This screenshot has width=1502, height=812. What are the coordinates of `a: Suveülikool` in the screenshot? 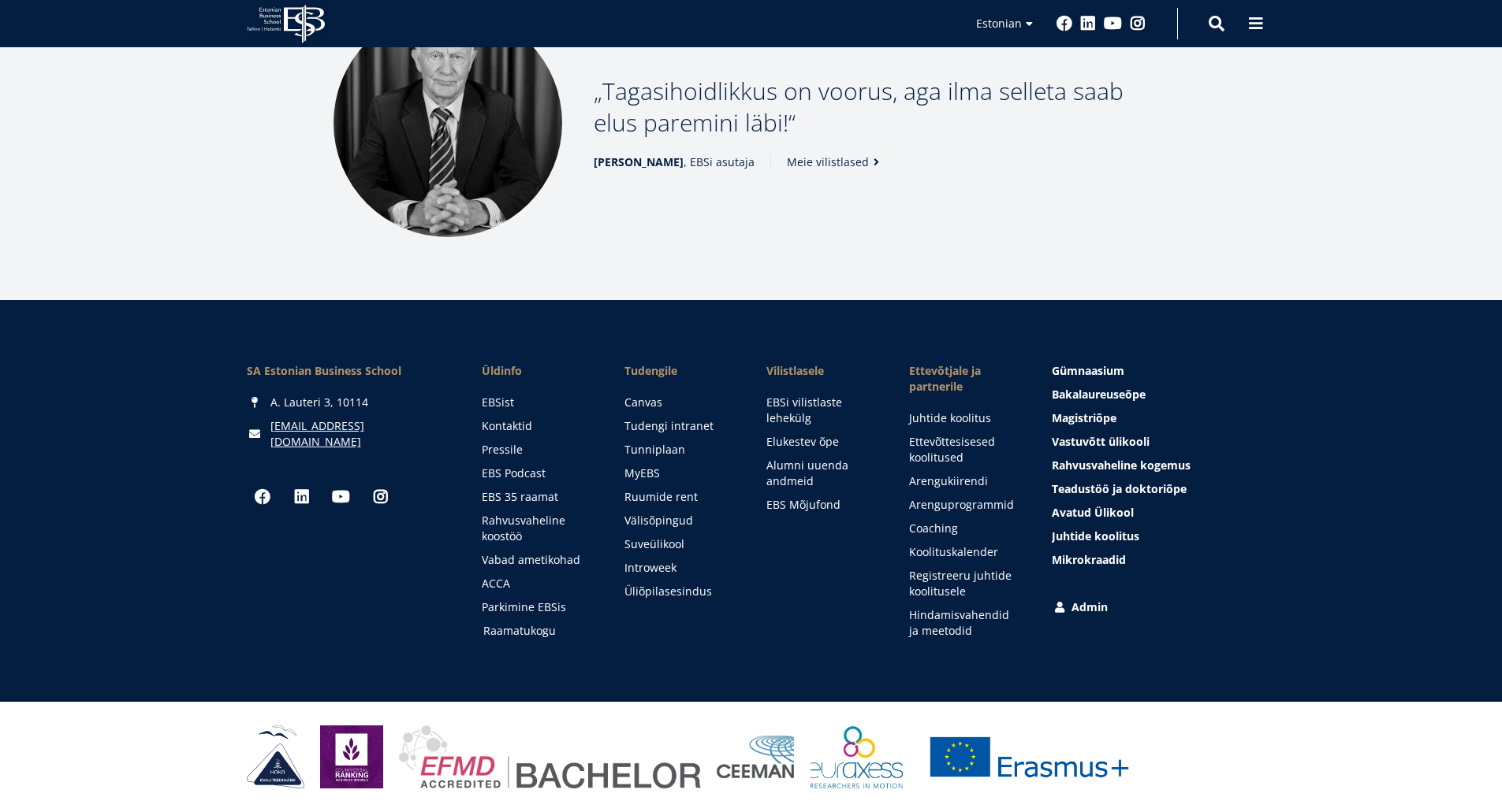 It's located at (680, 544).